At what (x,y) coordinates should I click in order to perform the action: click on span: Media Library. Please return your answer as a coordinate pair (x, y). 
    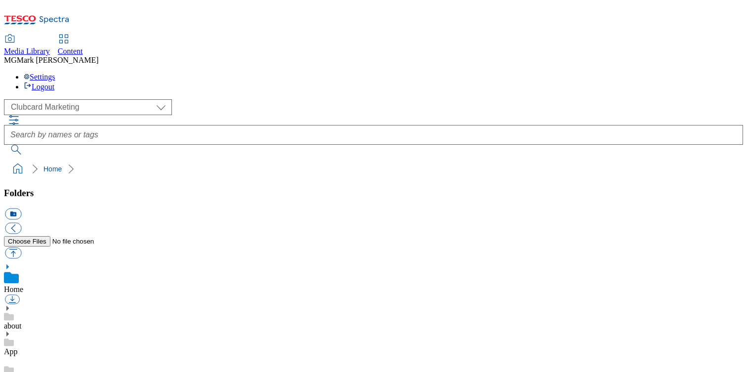
    Looking at the image, I should click on (27, 51).